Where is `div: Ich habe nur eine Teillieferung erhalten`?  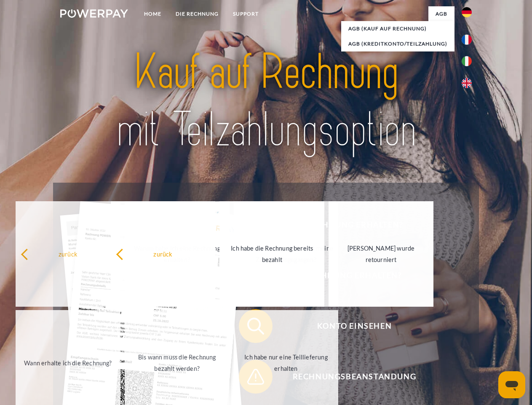 div: Ich habe nur eine Teillieferung erhalten is located at coordinates (286, 363).